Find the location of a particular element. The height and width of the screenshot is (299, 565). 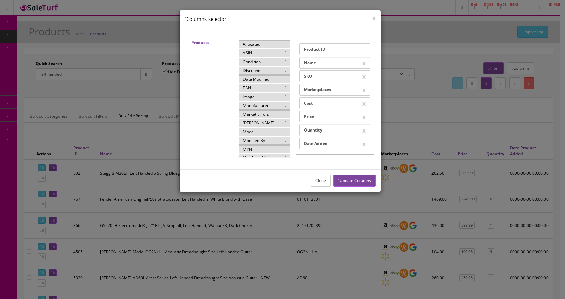

div: Image is located at coordinates (264, 97).